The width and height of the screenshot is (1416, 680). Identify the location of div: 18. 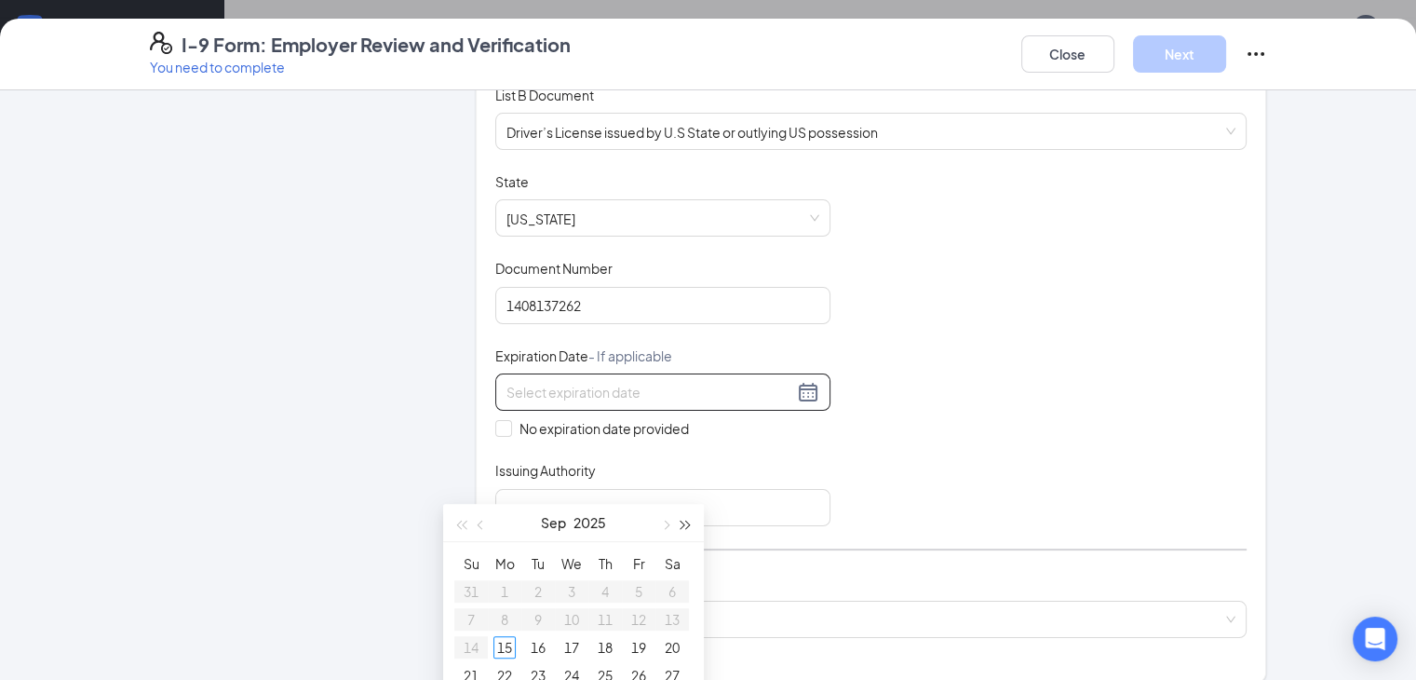
(605, 647).